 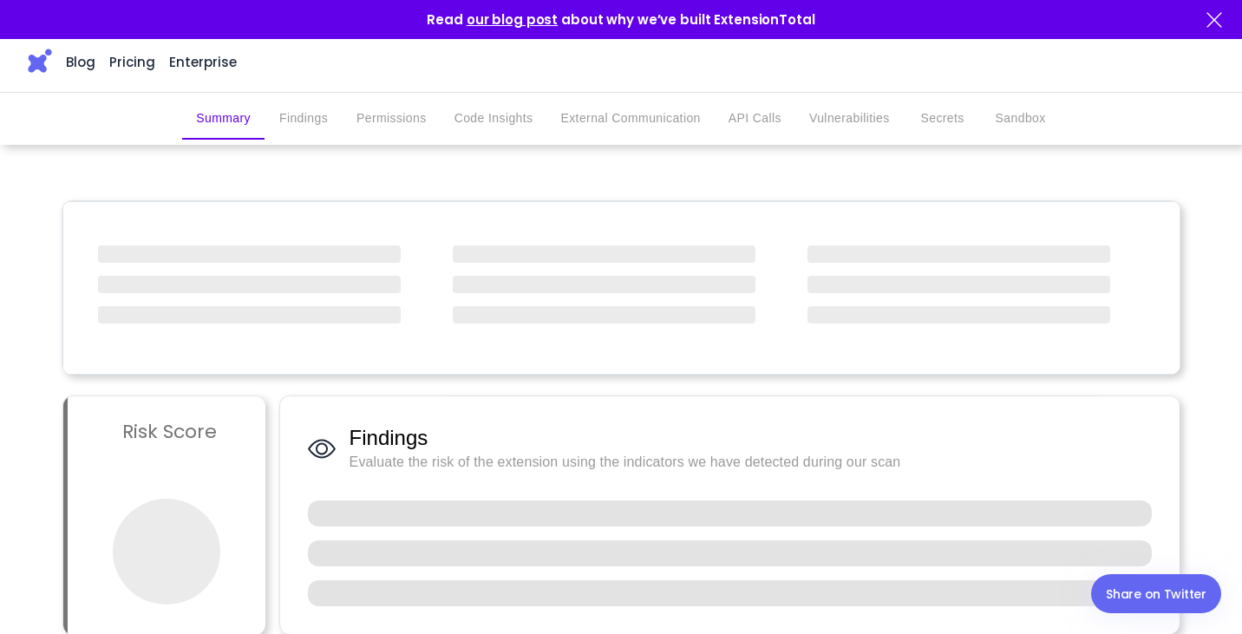 What do you see at coordinates (170, 432) in the screenshot?
I see `h3: Risk Score` at bounding box center [170, 432].